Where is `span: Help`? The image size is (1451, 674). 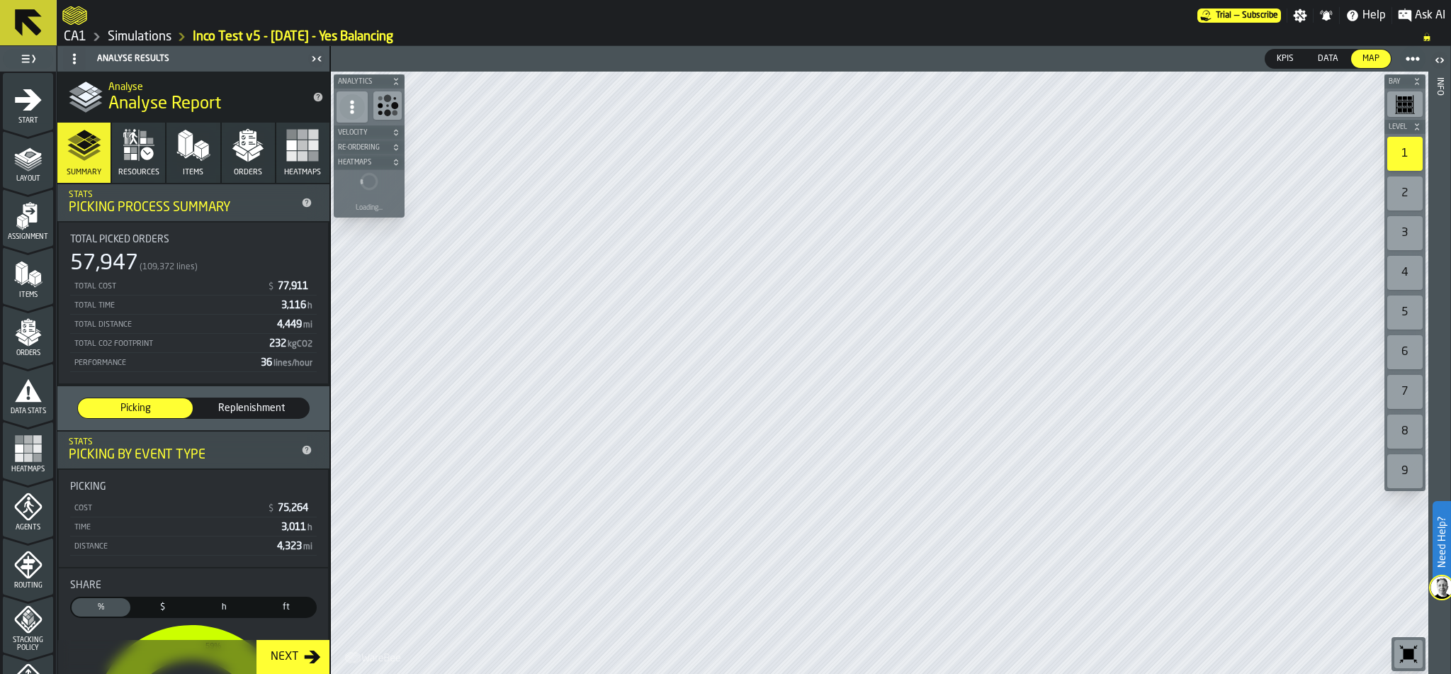 span: Help is located at coordinates (1374, 16).